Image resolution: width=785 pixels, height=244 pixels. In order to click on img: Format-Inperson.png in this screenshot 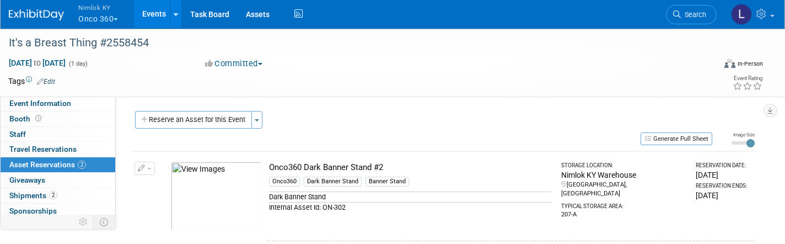, I will do `click(729, 63)`.